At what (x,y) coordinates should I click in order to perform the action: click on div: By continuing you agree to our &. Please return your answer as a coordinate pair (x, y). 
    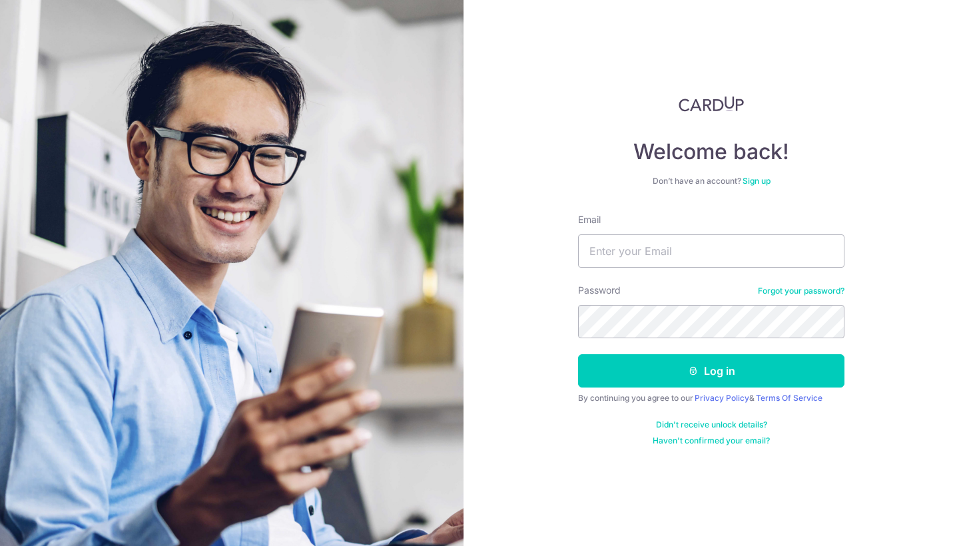
    Looking at the image, I should click on (712, 398).